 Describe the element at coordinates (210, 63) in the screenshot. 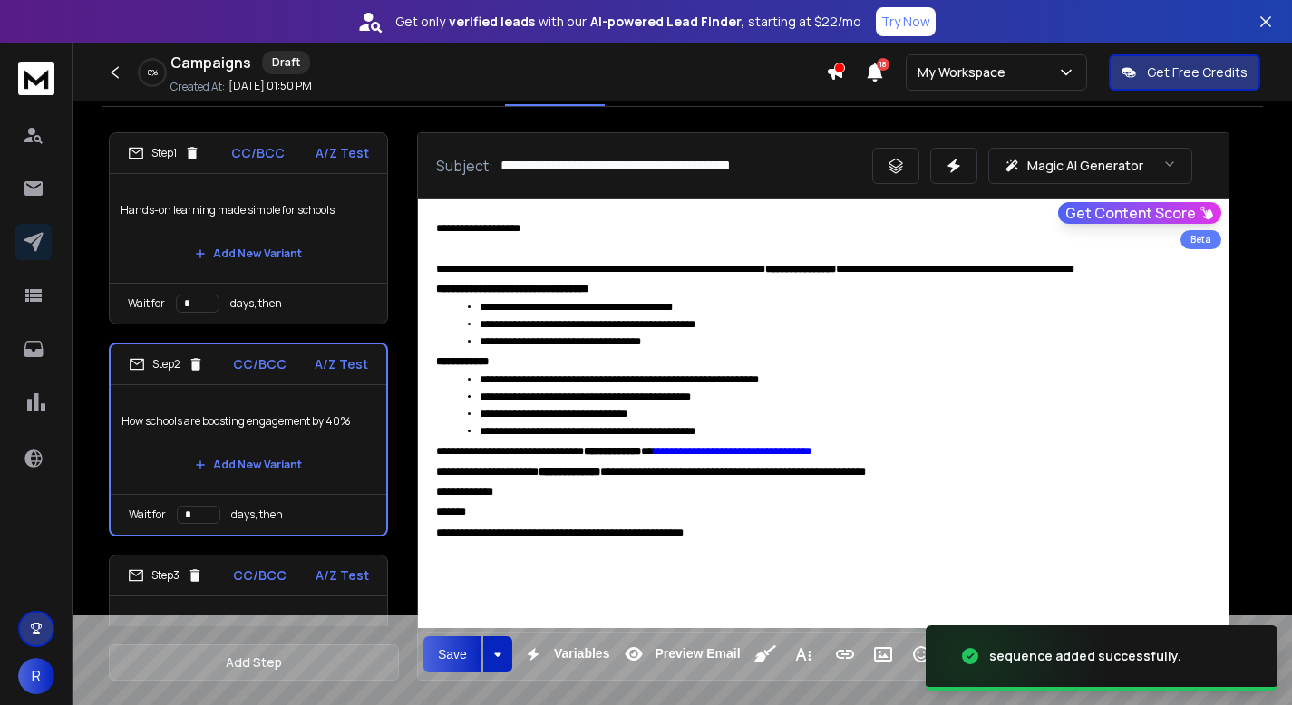

I see `h1: Campaigns` at that location.